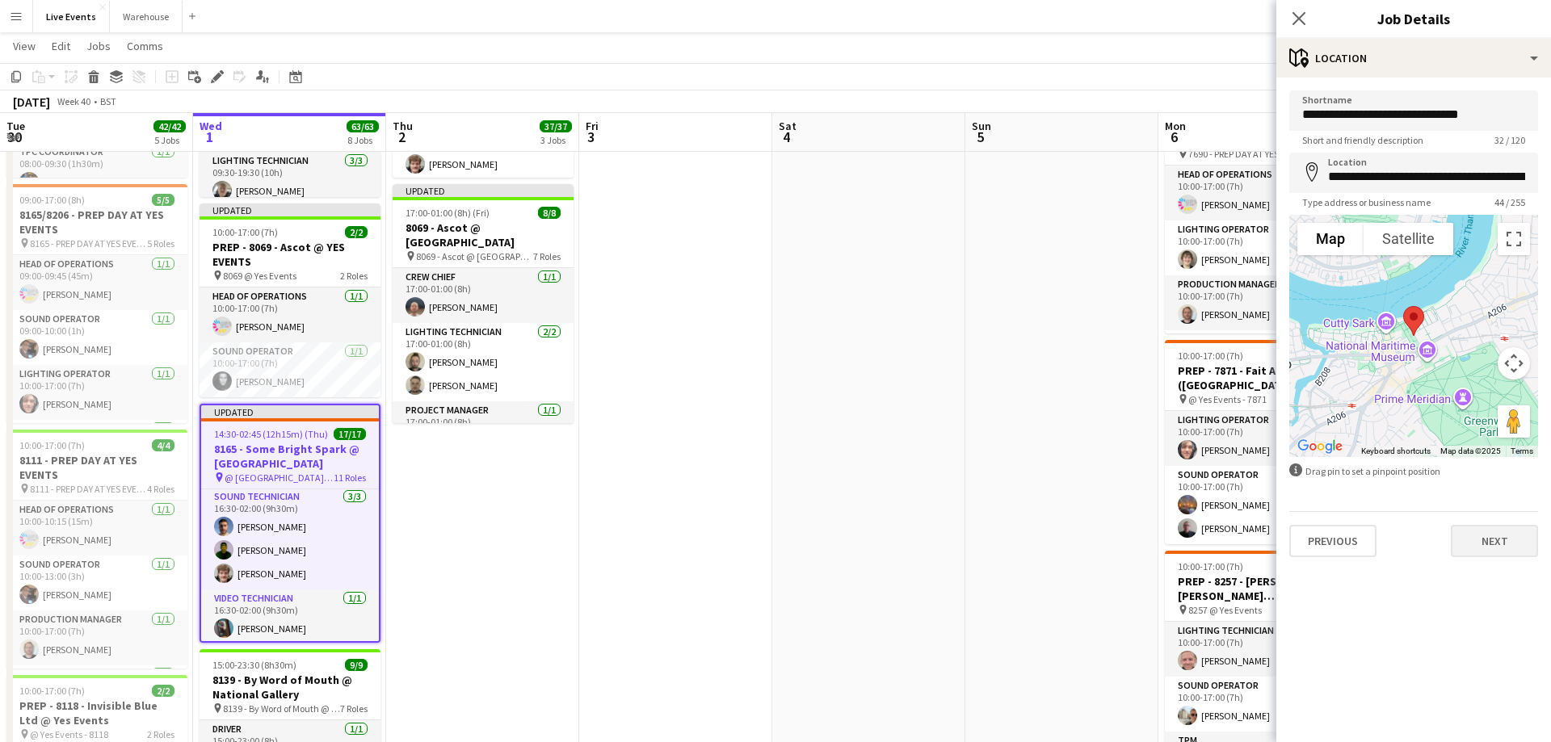  I want to click on button: Keyboard shortcuts, so click(1396, 451).